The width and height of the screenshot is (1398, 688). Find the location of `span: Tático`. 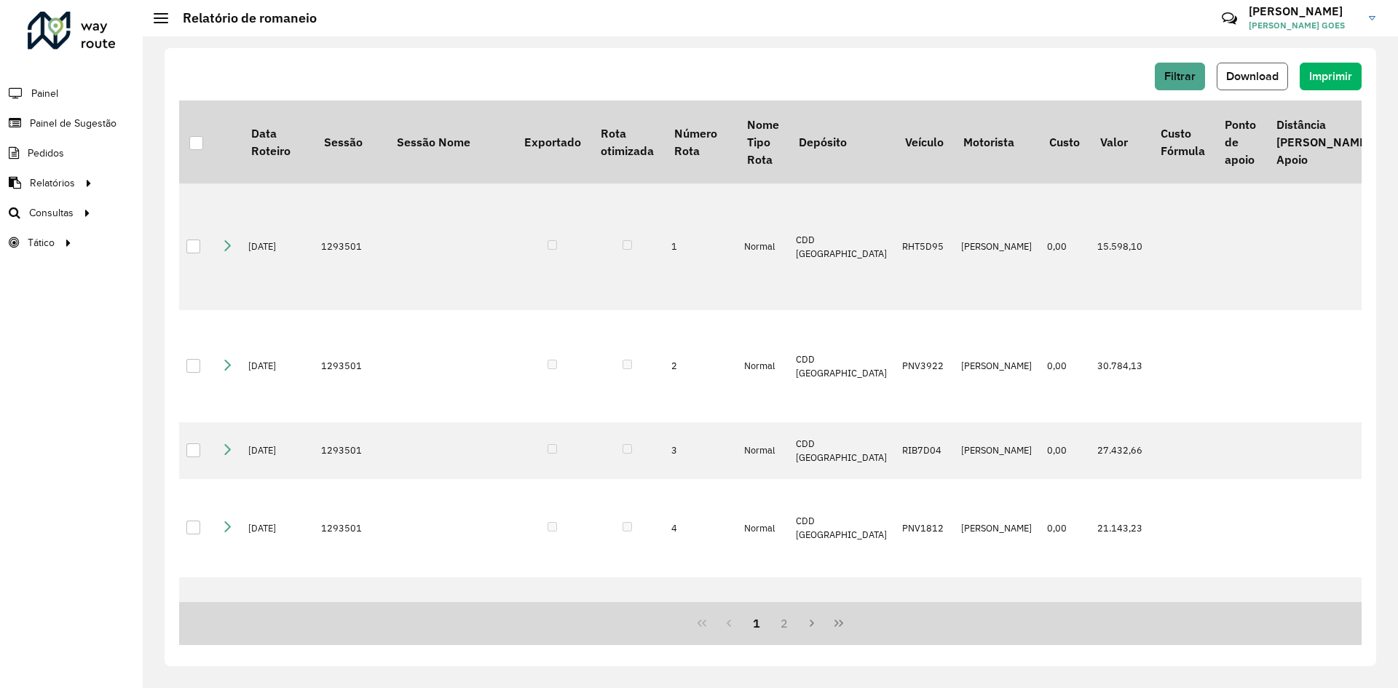

span: Tático is located at coordinates (41, 242).